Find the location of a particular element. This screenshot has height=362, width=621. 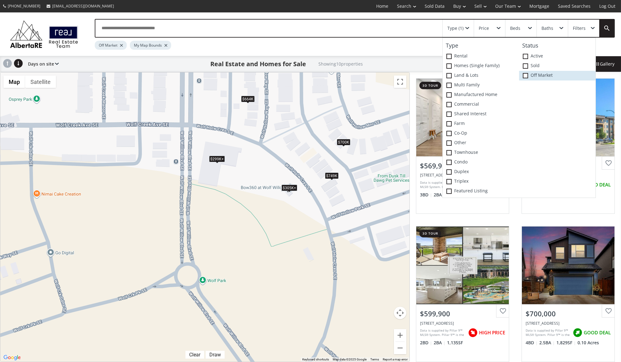

div: My Map Bounds is located at coordinates (150, 45).